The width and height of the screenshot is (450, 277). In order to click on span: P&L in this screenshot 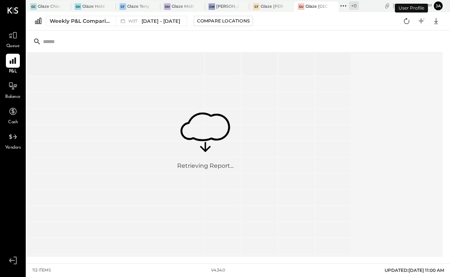, I will do `click(13, 72)`.